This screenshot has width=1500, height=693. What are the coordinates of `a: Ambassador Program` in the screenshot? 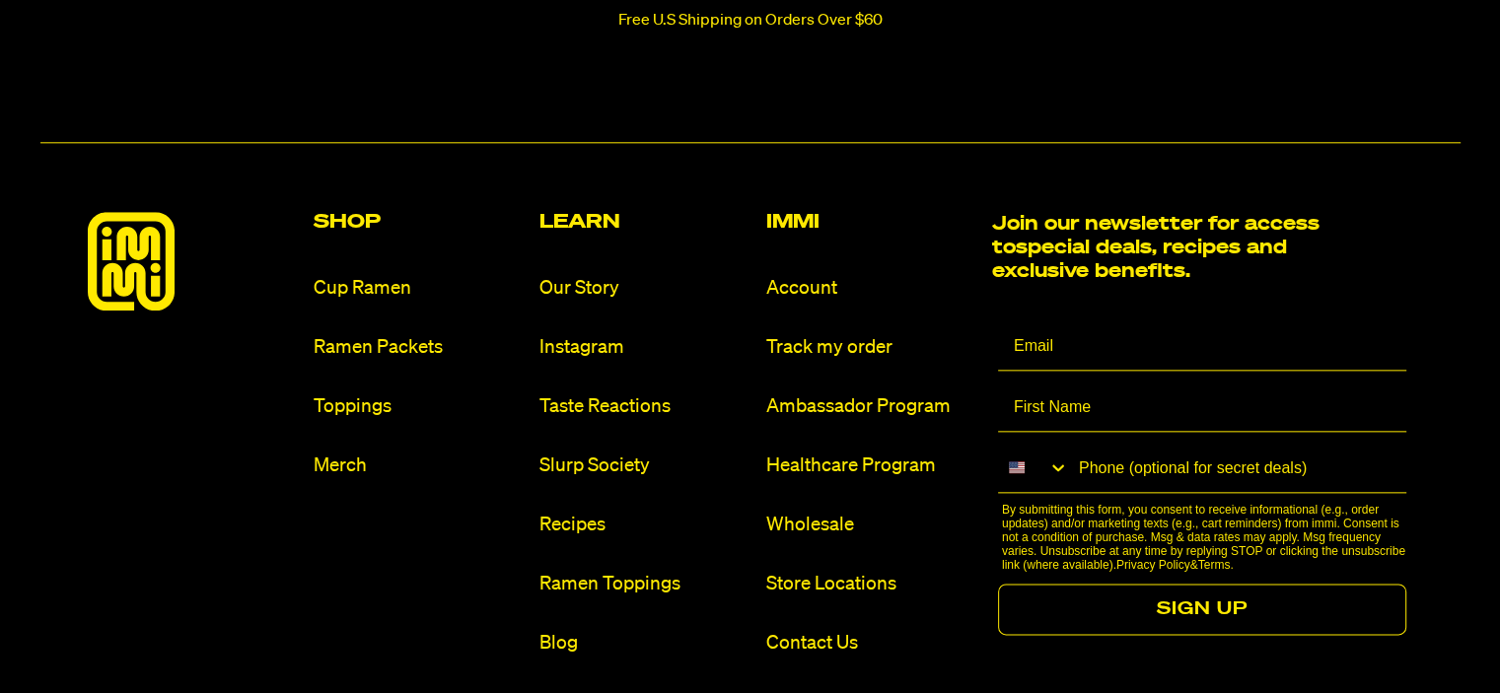 It's located at (870, 406).